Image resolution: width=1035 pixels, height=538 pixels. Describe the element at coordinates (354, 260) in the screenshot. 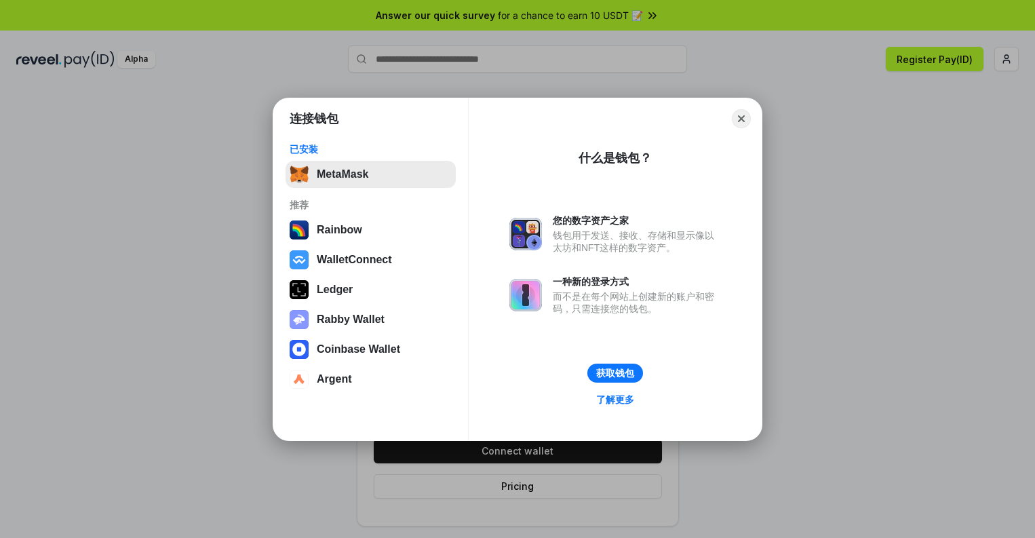

I see `div: WalletConnect` at that location.